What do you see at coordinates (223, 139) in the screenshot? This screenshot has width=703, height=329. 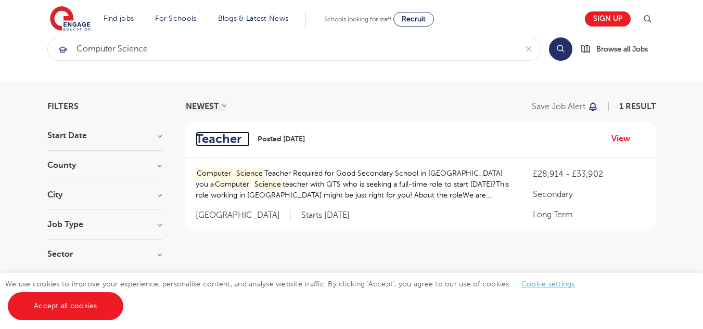 I see `a: Teacher` at bounding box center [223, 139].